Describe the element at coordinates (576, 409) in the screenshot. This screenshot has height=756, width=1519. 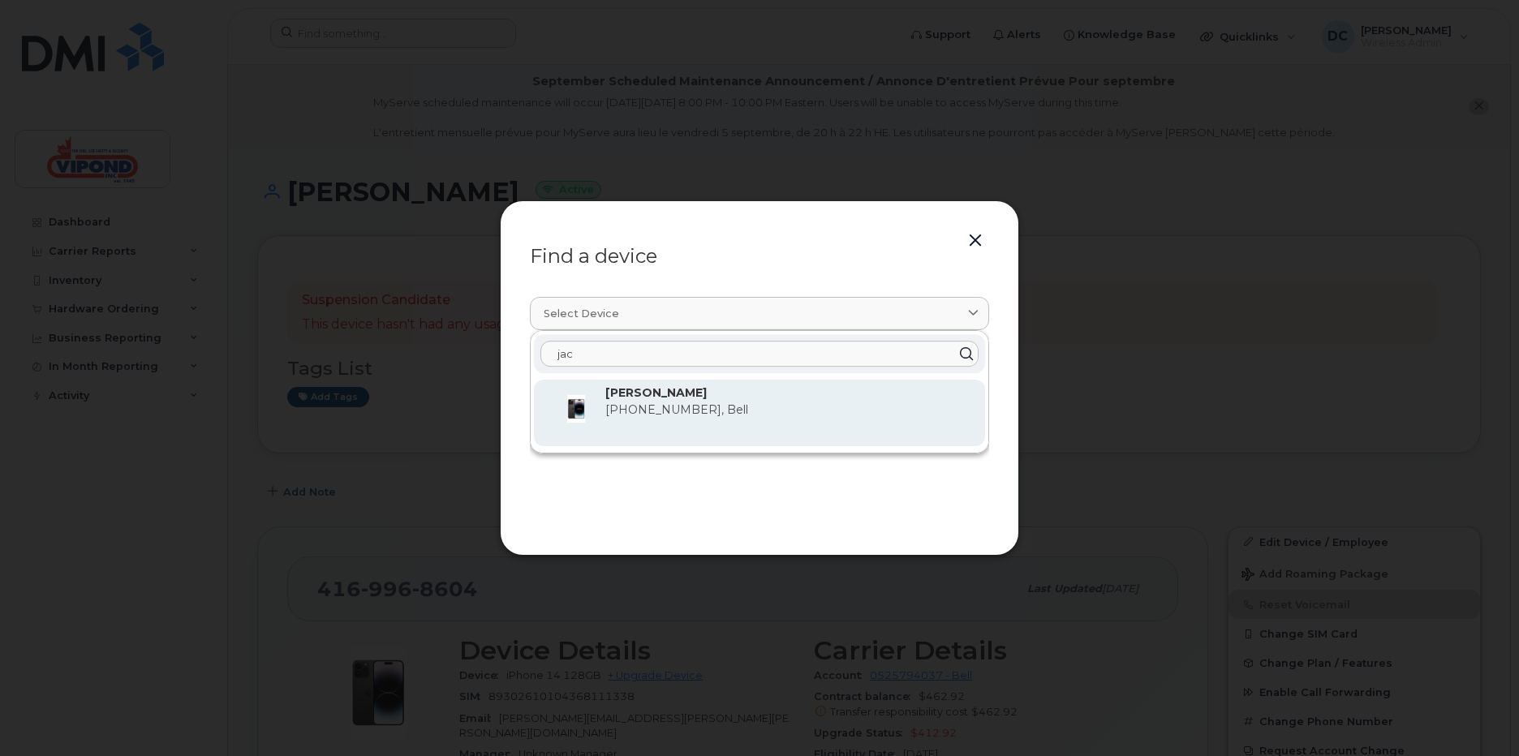
I see `img: image20231002-3703462-njx0qo.jpeg` at that location.